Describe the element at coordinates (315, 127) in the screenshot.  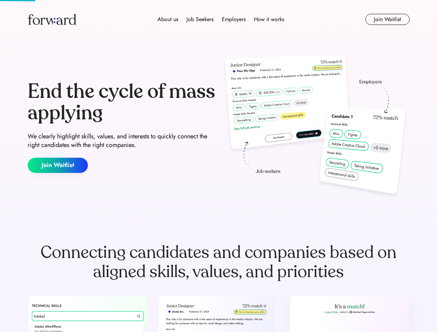
I see `img: hero-image.png` at that location.